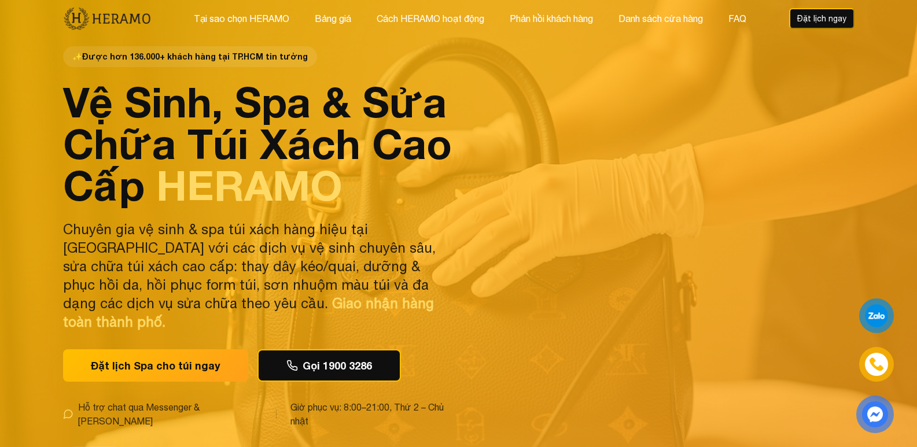  Describe the element at coordinates (333, 19) in the screenshot. I see `button: Bảng giá` at that location.